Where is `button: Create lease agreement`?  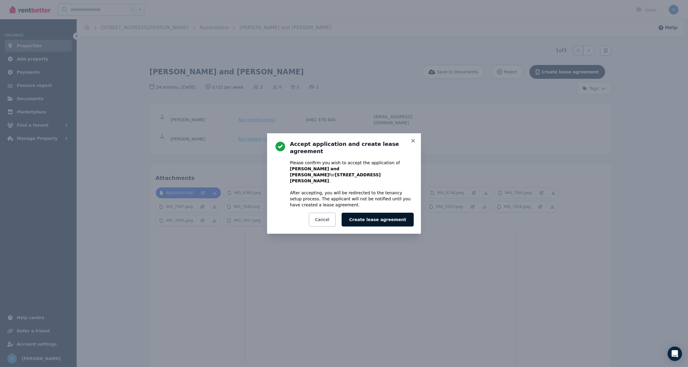
button: Create lease agreement is located at coordinates (378, 219).